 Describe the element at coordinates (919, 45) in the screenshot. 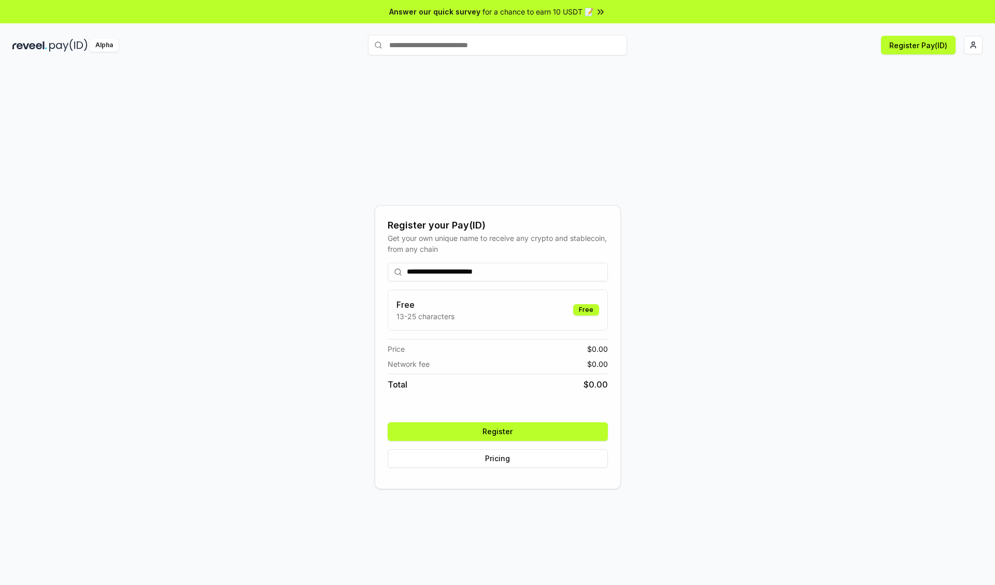

I see `button: Register Pay(ID)` at that location.